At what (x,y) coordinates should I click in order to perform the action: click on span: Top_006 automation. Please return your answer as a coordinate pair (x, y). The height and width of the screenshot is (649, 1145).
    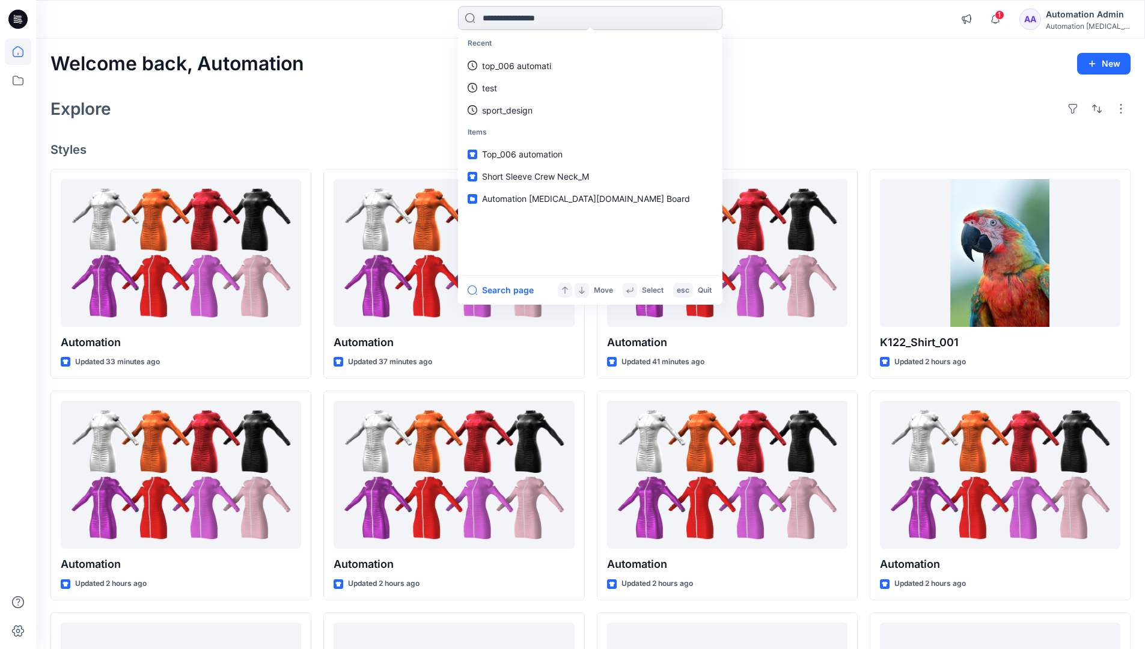
    Looking at the image, I should click on (522, 154).